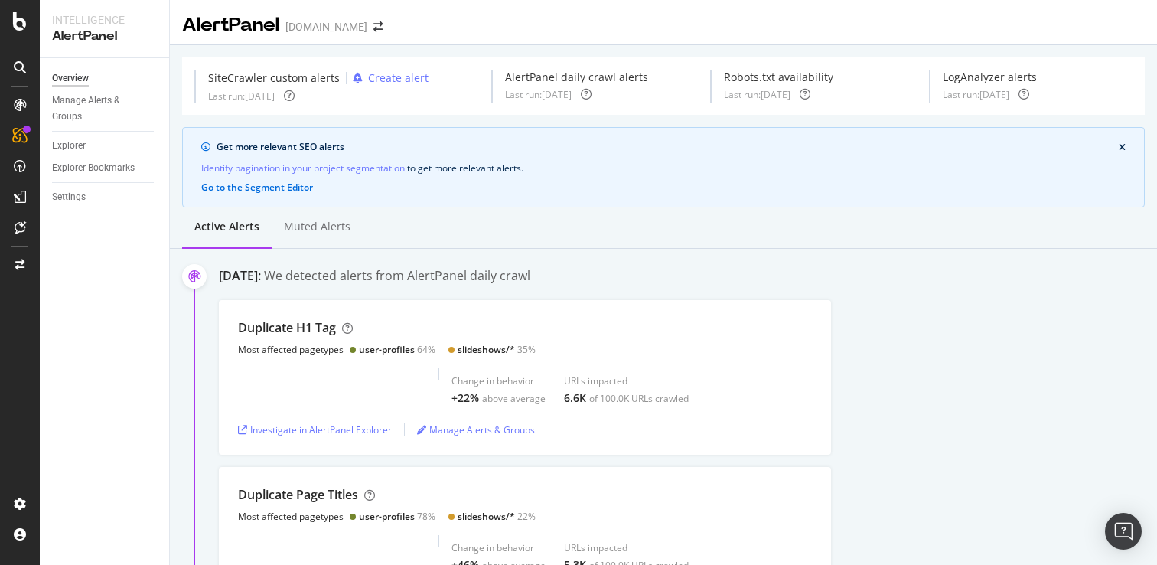 This screenshot has height=565, width=1157. I want to click on div: Intelligence, so click(104, 20).